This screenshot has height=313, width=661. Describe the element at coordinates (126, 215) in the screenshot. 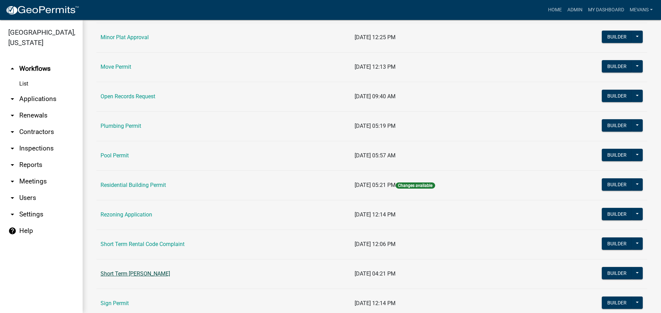

I see `a: Rezoning Application` at that location.